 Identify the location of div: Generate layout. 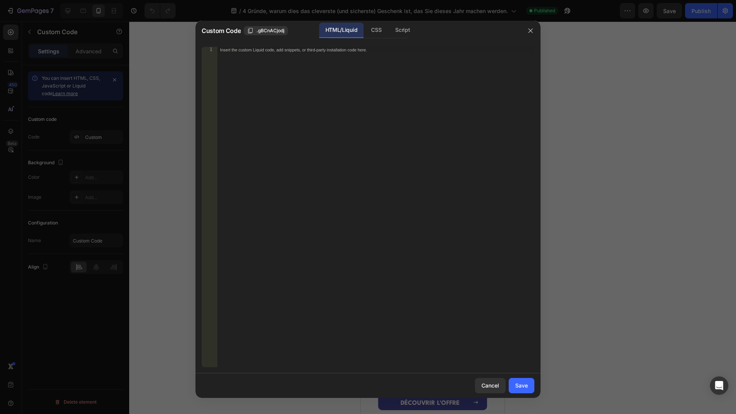
(72, 319).